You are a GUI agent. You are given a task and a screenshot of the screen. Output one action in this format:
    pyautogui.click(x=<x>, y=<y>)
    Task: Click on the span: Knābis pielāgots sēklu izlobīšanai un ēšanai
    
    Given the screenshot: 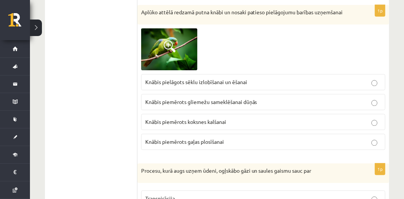 What is the action you would take?
    pyautogui.click(x=196, y=82)
    